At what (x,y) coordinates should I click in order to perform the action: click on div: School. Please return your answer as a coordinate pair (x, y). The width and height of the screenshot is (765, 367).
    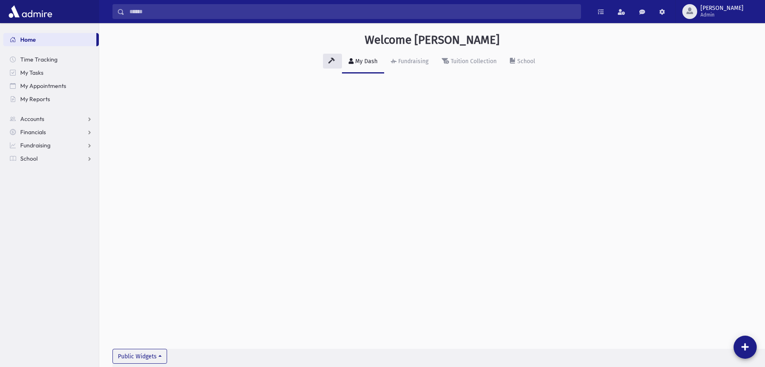
    Looking at the image, I should click on (525, 61).